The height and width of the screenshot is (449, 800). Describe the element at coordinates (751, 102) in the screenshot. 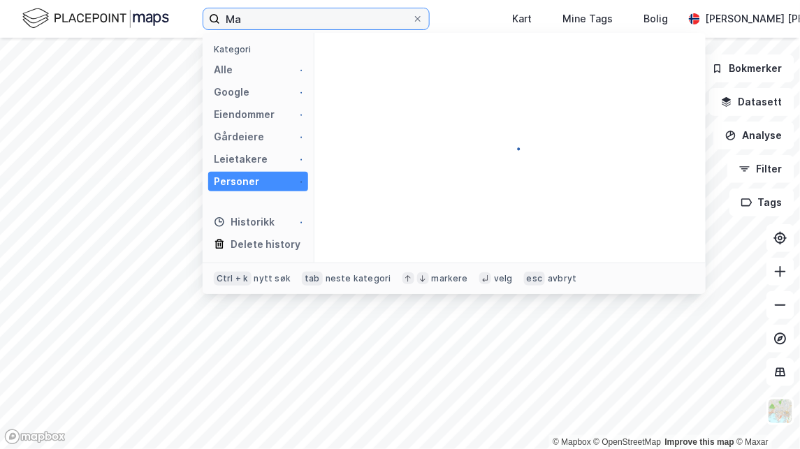

I see `button: Datasett` at that location.